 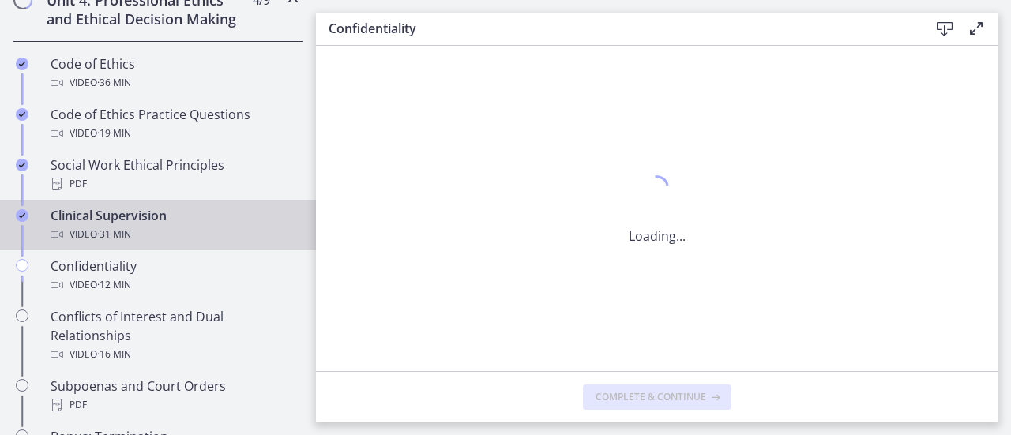 What do you see at coordinates (174, 336) in the screenshot?
I see `div: Conflicts of Interest and Dual Relationships` at bounding box center [174, 336].